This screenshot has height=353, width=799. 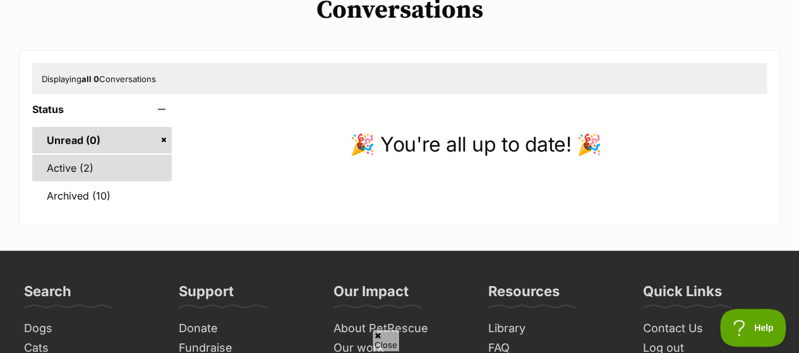 What do you see at coordinates (524, 295) in the screenshot?
I see `h3: Resources` at bounding box center [524, 295].